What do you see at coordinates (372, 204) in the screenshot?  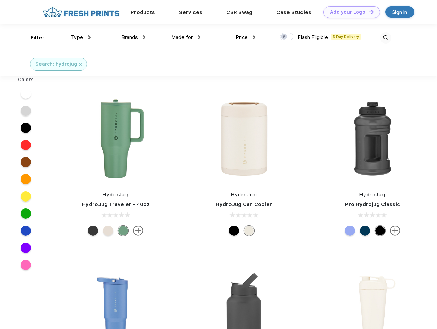 I see `a: Pro Hydrojug Classic` at bounding box center [372, 204].